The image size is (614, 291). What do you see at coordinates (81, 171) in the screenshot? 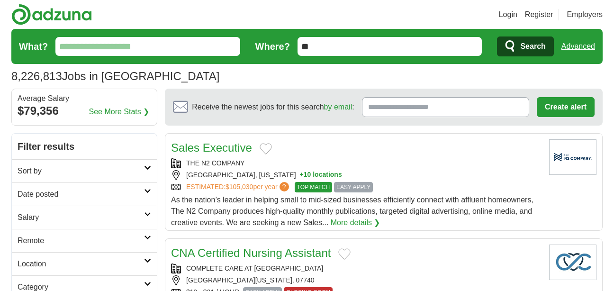
I see `h2: Sort by` at bounding box center [81, 171].